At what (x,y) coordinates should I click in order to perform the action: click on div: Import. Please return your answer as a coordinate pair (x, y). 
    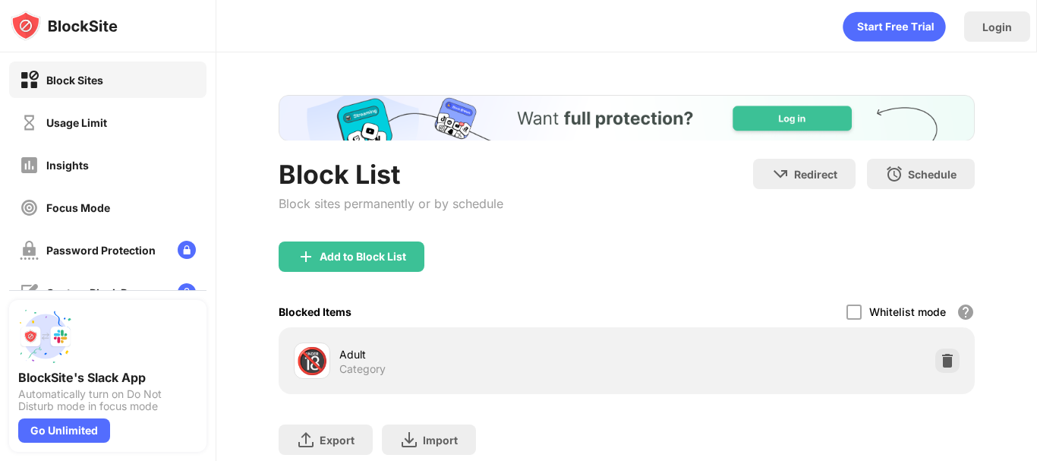
    Looking at the image, I should click on (440, 439).